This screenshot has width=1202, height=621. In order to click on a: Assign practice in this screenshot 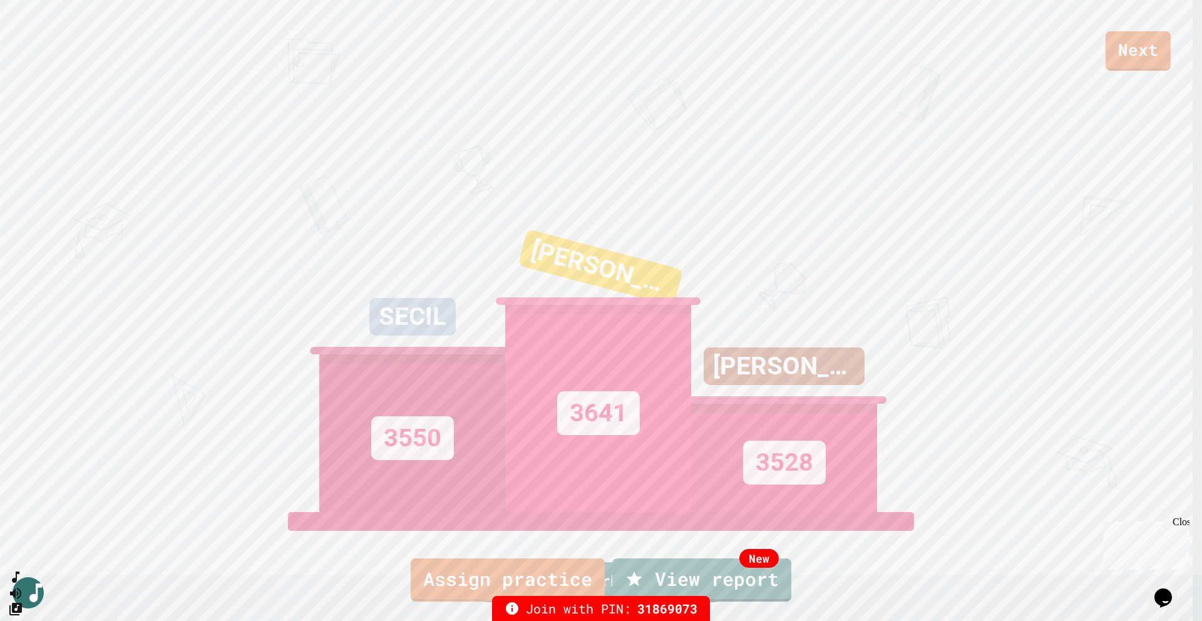, I will do `click(508, 580)`.